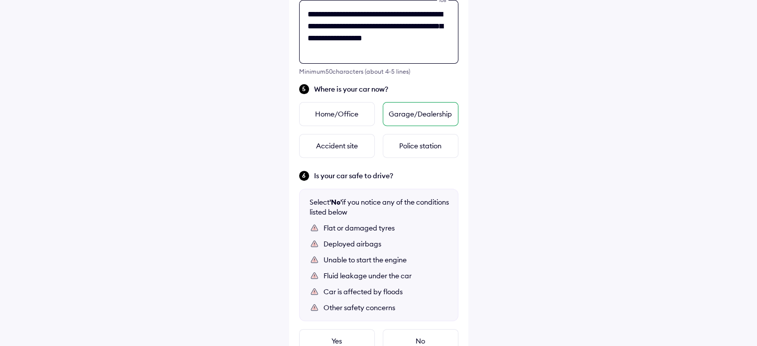 Image resolution: width=757 pixels, height=346 pixels. I want to click on div: Car is affected by floods, so click(386, 291).